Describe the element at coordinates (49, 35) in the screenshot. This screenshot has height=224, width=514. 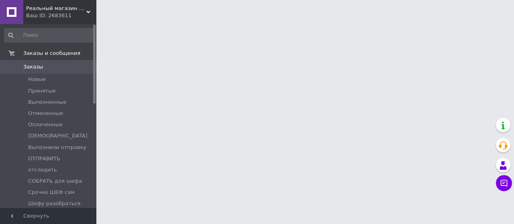
I see `input: Поиск` at that location.